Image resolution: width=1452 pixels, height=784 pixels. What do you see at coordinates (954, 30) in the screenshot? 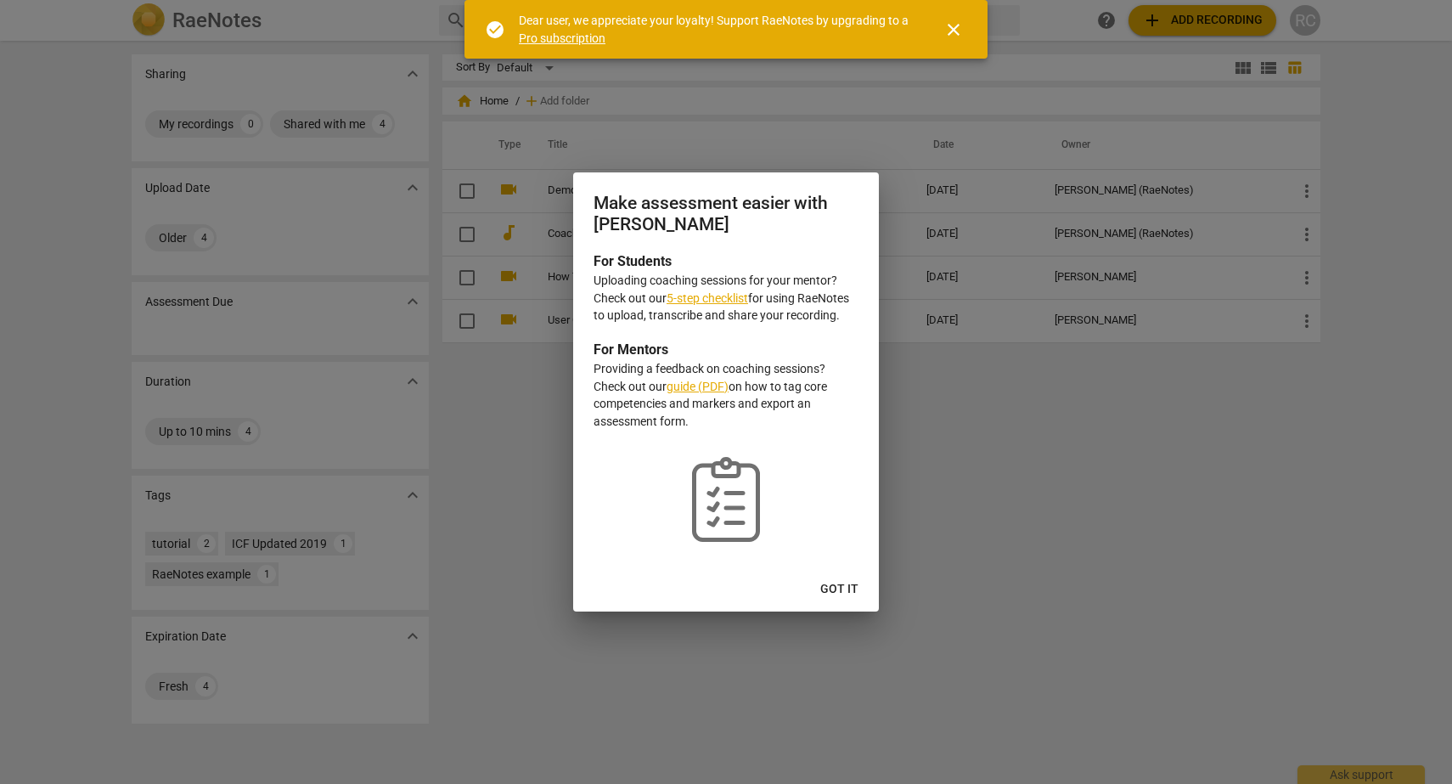
I see `span: close` at bounding box center [954, 30].